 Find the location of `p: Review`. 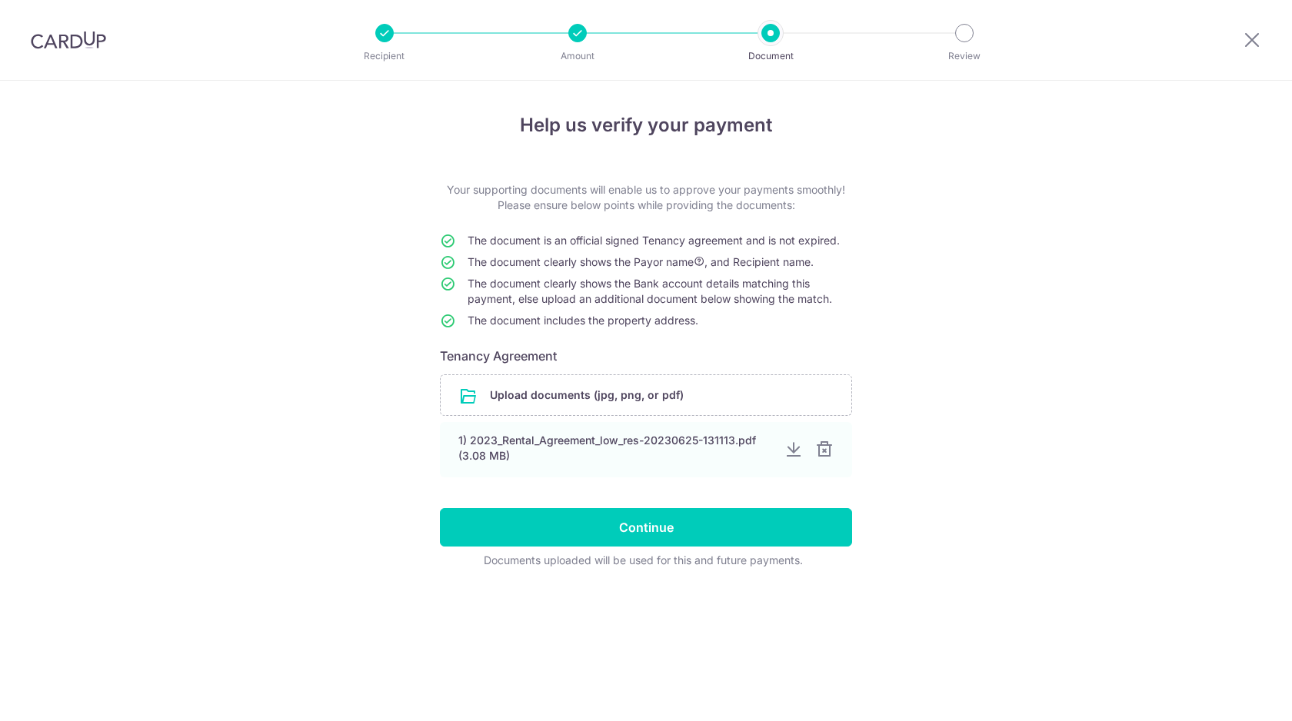

p: Review is located at coordinates (964, 56).